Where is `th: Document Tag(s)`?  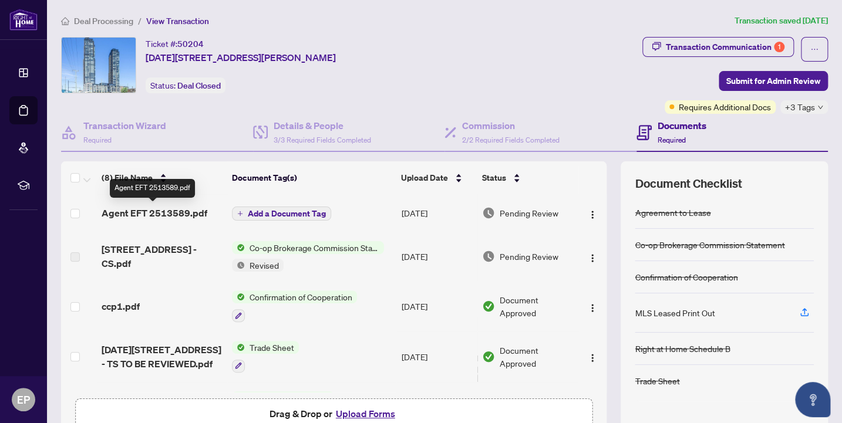
th: Document Tag(s) is located at coordinates (312, 178).